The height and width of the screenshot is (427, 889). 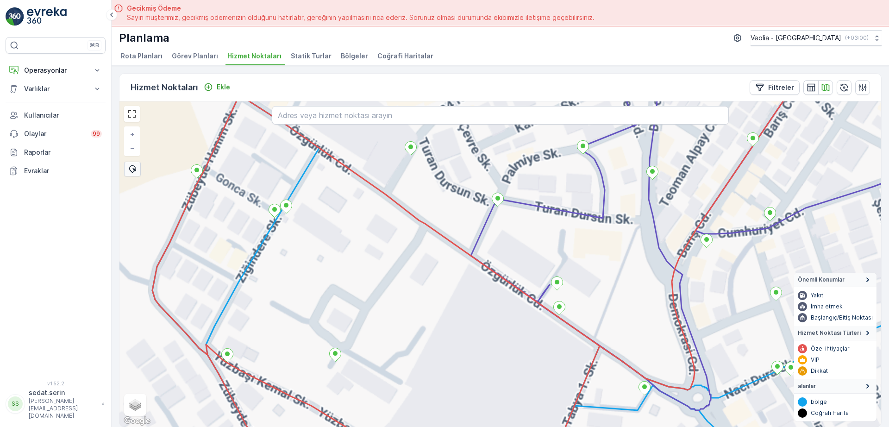 What do you see at coordinates (818, 402) in the screenshot?
I see `p: bölge` at bounding box center [818, 402].